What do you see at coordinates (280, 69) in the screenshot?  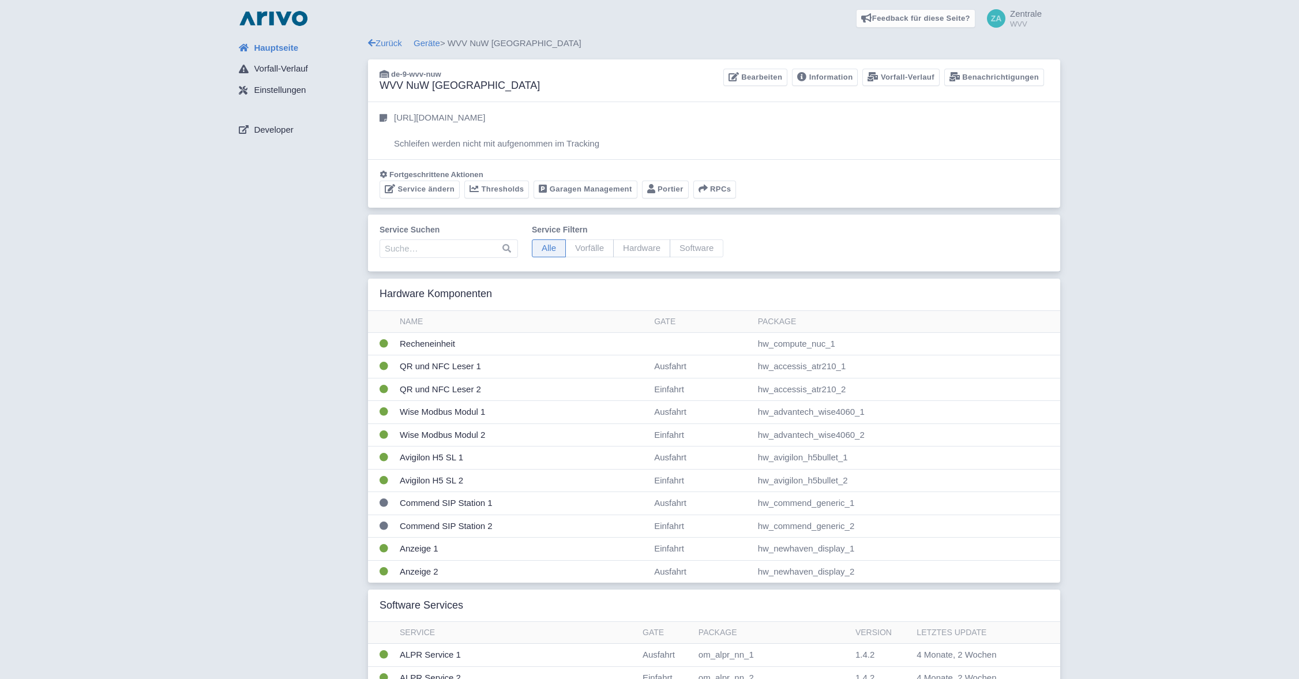 I see `span: Vorfall-Verlauf` at bounding box center [280, 69].